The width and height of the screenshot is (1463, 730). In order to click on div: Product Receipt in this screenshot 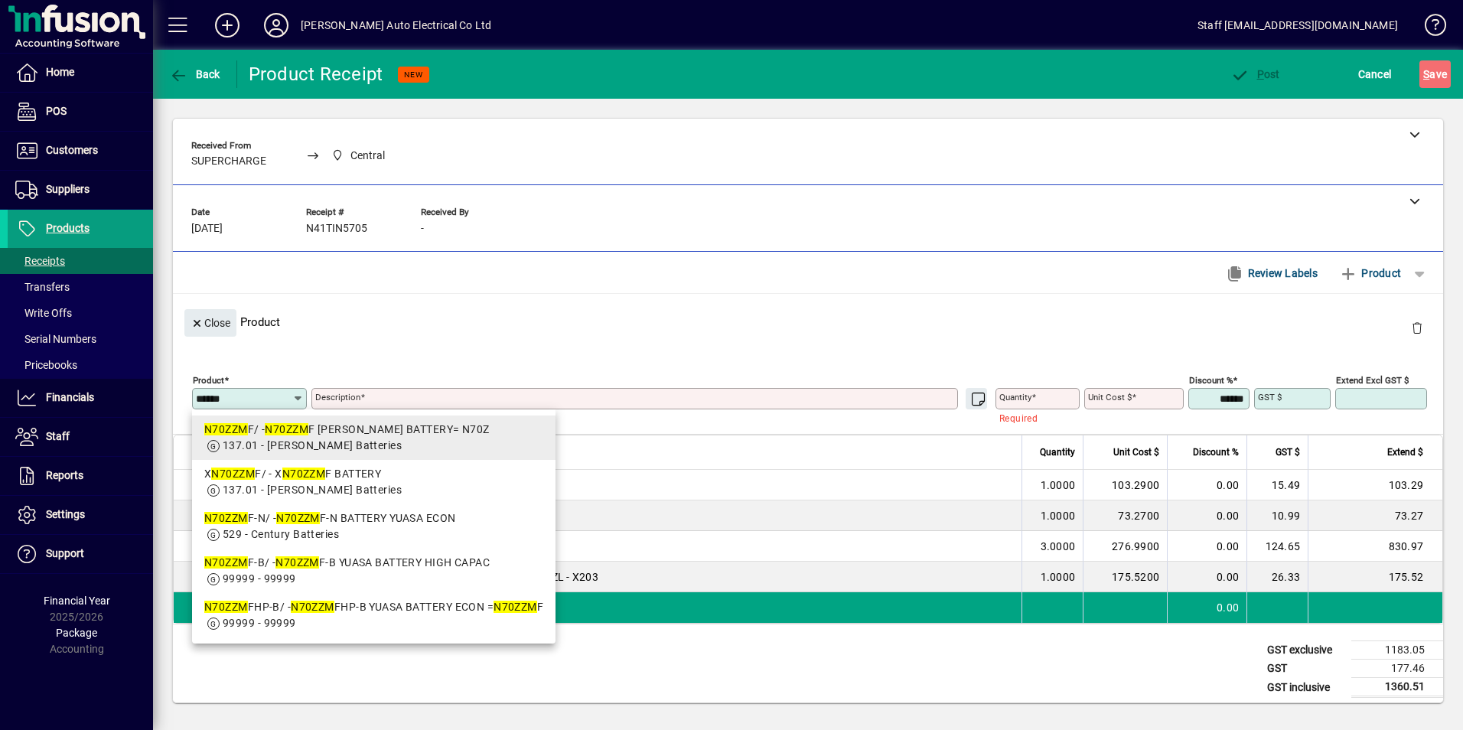, I will do `click(316, 74)`.